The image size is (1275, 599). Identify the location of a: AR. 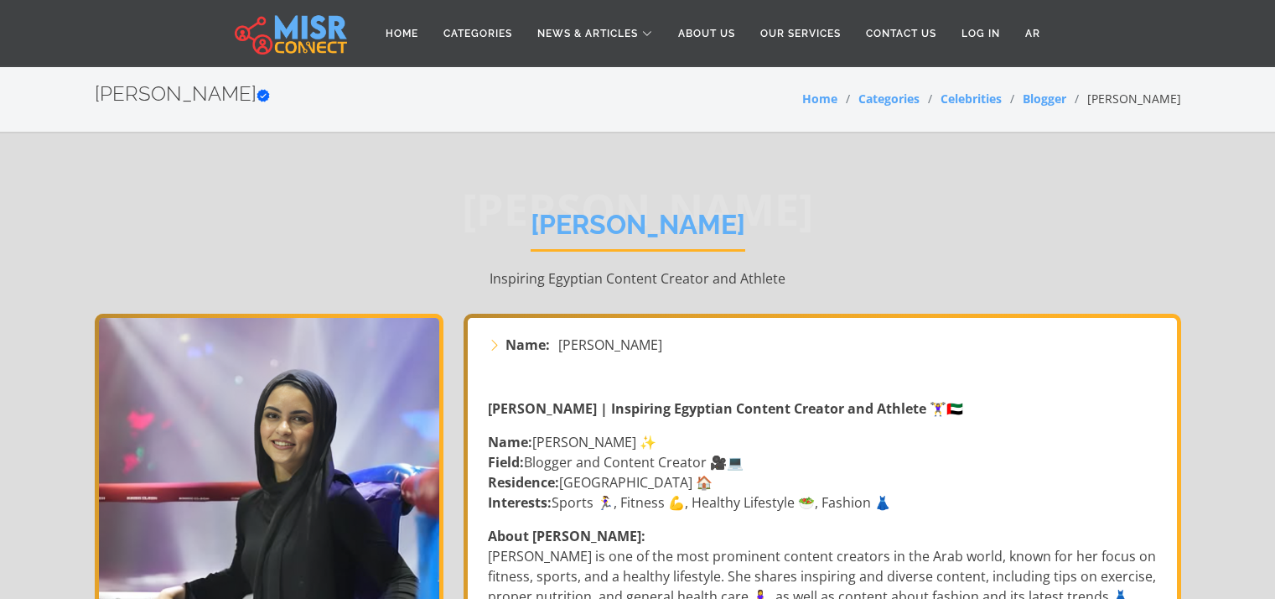
(1033, 34).